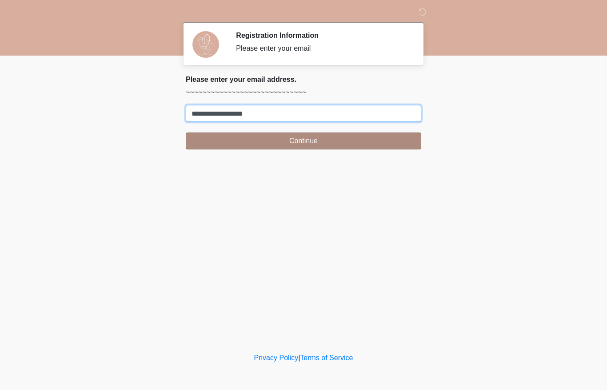 The height and width of the screenshot is (390, 607). Describe the element at coordinates (183, 12) in the screenshot. I see `img: DM Wellness & Aesthetics Logo` at that location.